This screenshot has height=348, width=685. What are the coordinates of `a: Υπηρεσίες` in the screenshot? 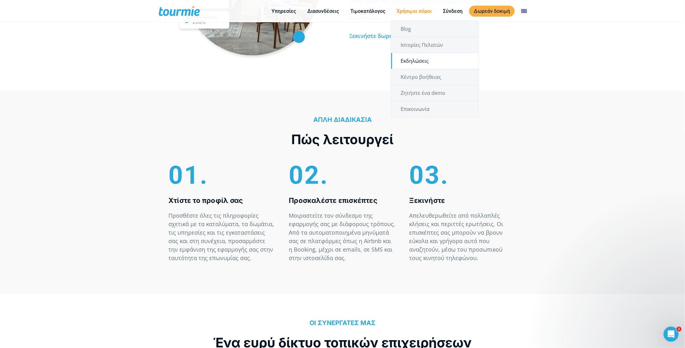 It's located at (284, 11).